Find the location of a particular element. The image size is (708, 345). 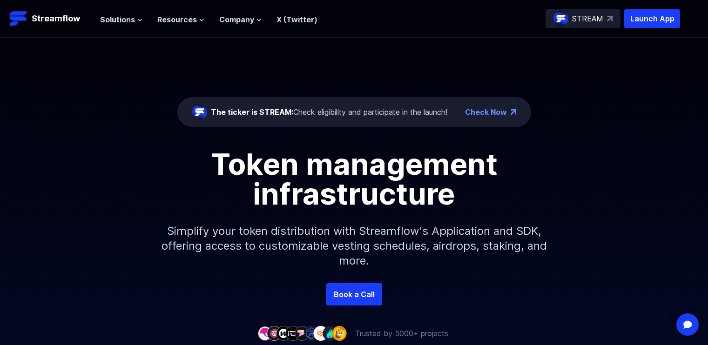

span: Solutions is located at coordinates (117, 20).